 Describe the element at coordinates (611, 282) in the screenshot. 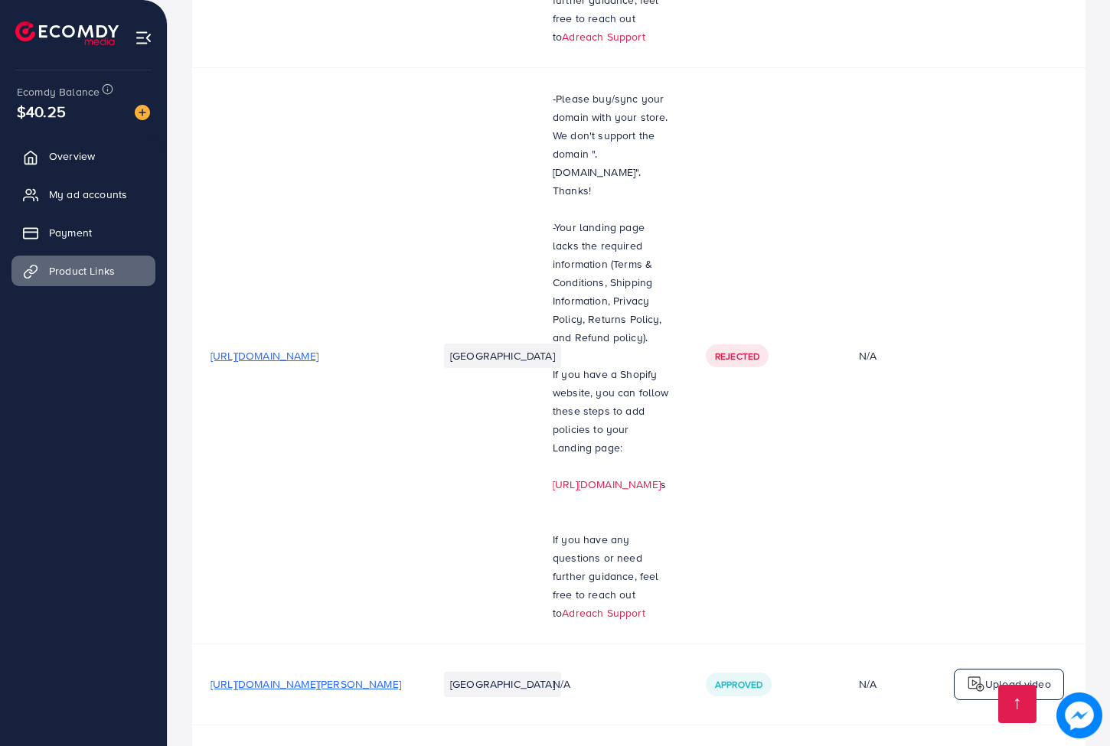

I see `p: -Your landing page lacks the required information (Terms & Conditions, Shipping Information, Priv...` at that location.